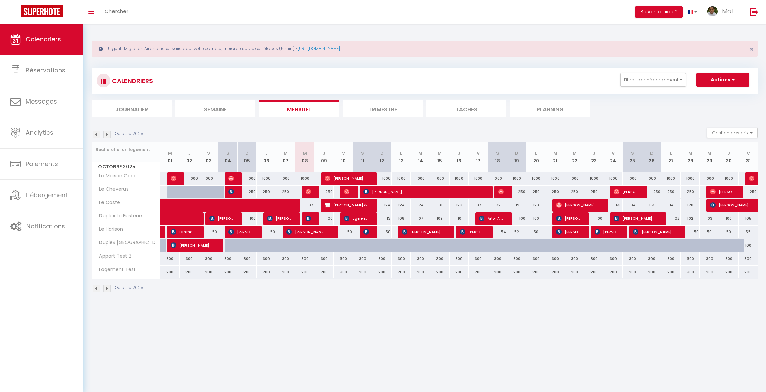 Image resolution: width=766 pixels, height=392 pixels. I want to click on span: Le Coste, so click(107, 203).